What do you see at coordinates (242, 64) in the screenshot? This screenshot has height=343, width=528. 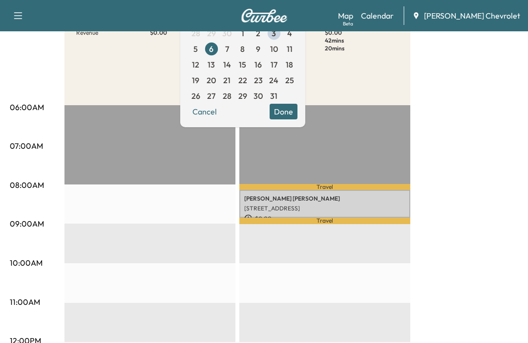 I see `span: 15` at bounding box center [242, 64].